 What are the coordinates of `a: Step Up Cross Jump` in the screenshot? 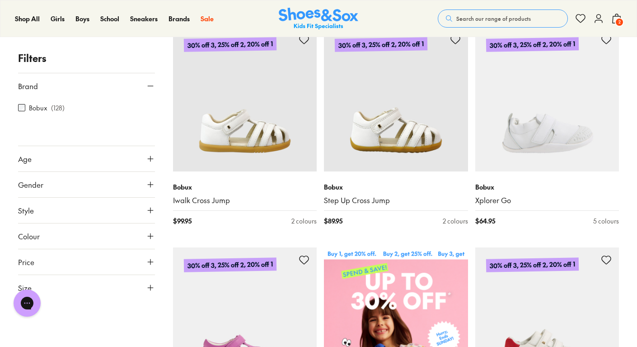 It's located at (396, 200).